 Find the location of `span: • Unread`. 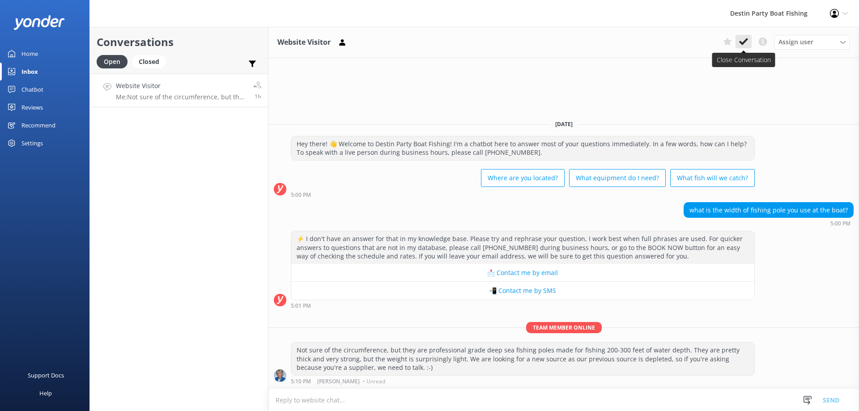

span: • Unread is located at coordinates (374, 382).